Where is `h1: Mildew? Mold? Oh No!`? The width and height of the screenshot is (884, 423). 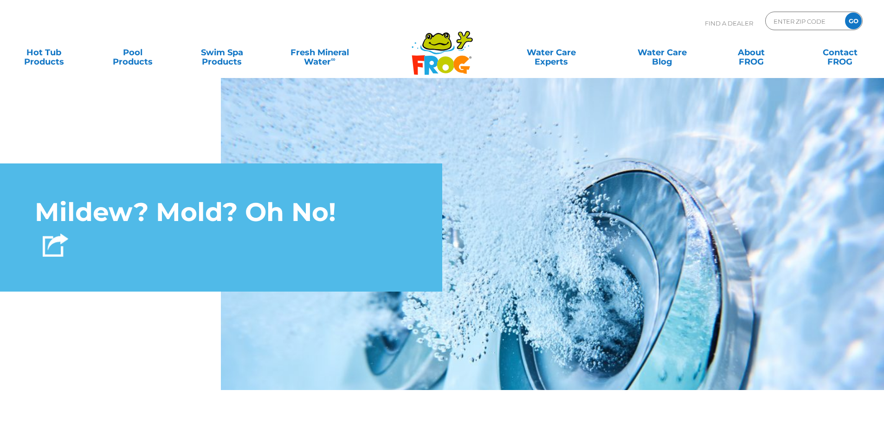
h1: Mildew? Mold? Oh No! is located at coordinates (221, 212).